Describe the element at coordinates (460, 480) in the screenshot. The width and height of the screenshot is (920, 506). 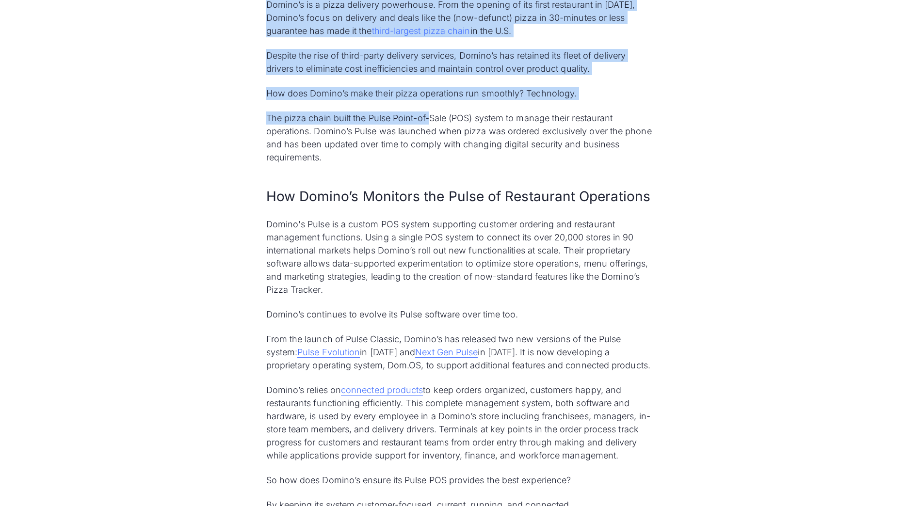
I see `p: So how does Domino’s ensure its Pulse POS provides the best experience?` at that location.